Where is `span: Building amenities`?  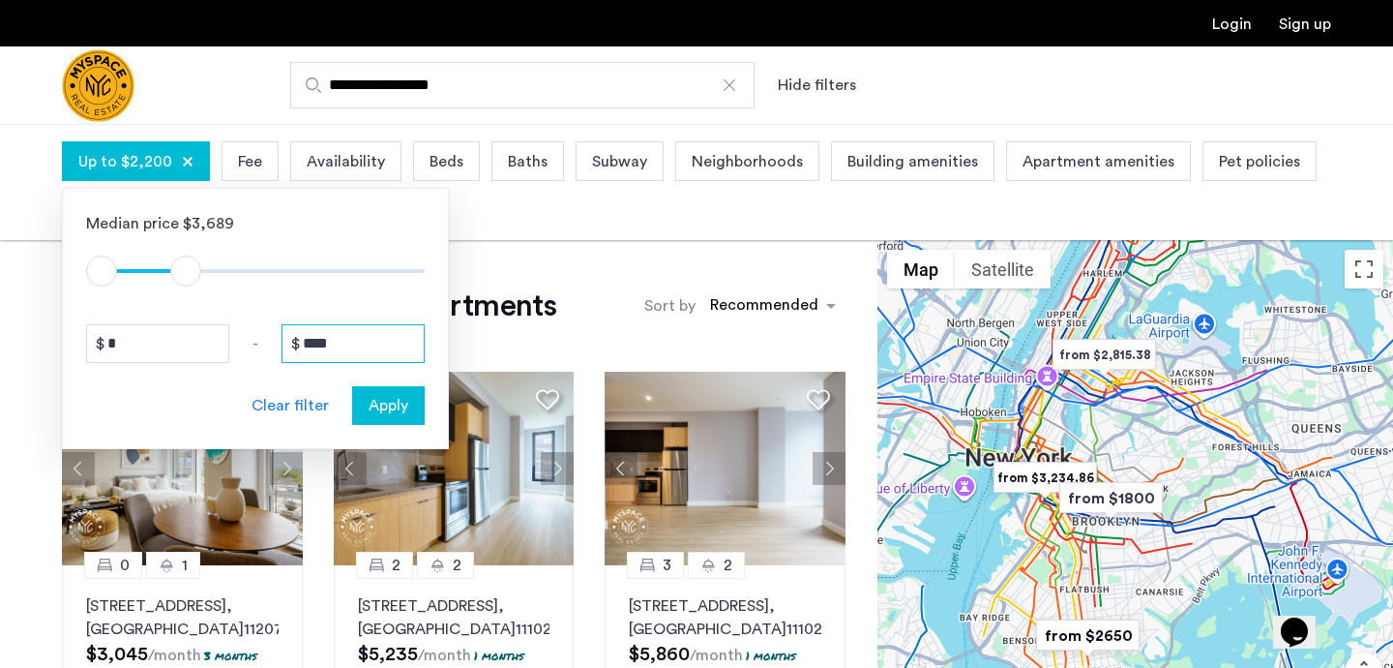
span: Building amenities is located at coordinates (912, 162).